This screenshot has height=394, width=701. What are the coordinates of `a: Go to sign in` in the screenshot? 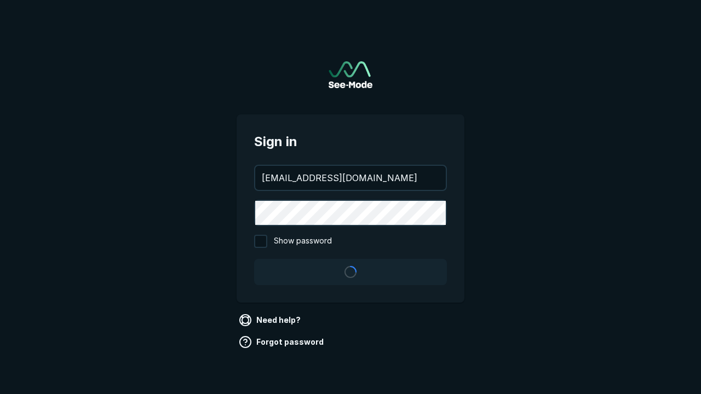 It's located at (351, 75).